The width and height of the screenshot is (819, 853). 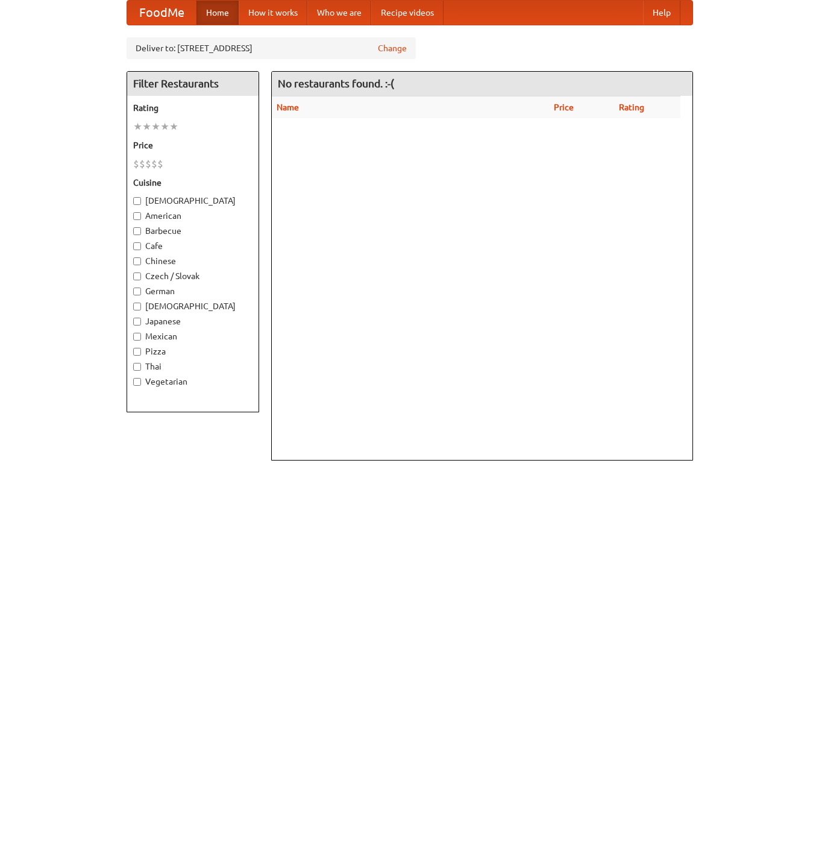 What do you see at coordinates (193, 336) in the screenshot?
I see `label: Mexican` at bounding box center [193, 336].